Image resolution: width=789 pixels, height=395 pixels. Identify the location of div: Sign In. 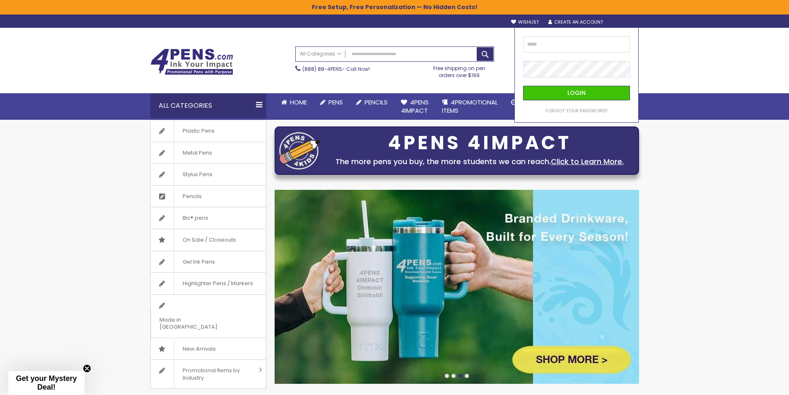
(625, 22).